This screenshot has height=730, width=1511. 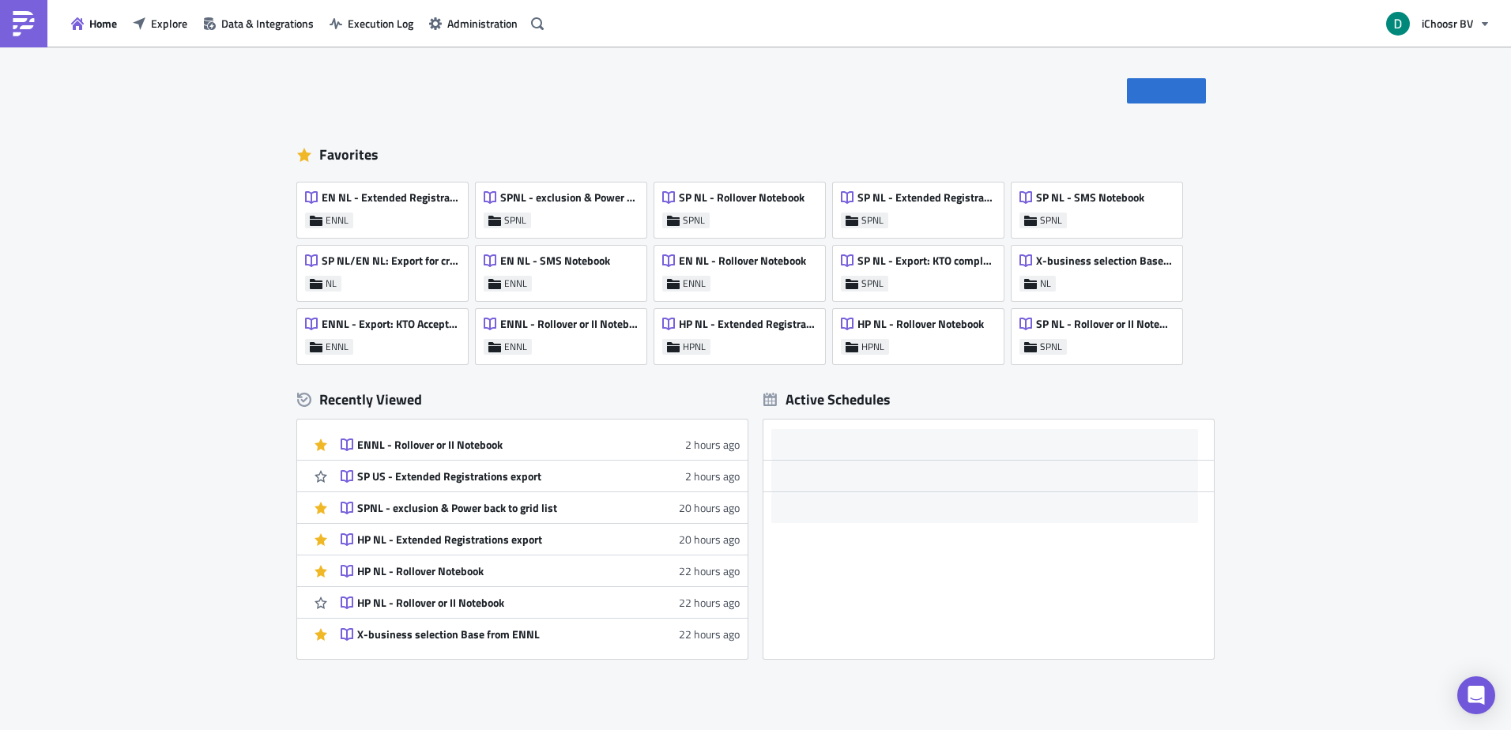 What do you see at coordinates (712, 444) in the screenshot?
I see `time: 2025-08-12T08:24:10Z` at bounding box center [712, 444].